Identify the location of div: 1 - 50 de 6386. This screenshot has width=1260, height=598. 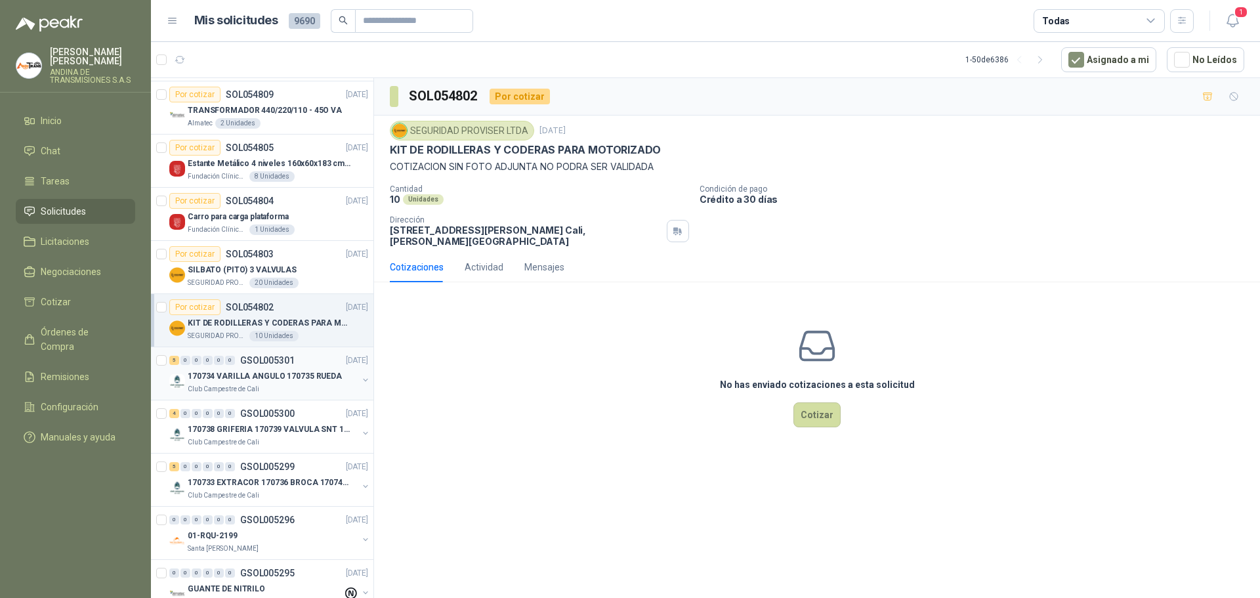
(1008, 60).